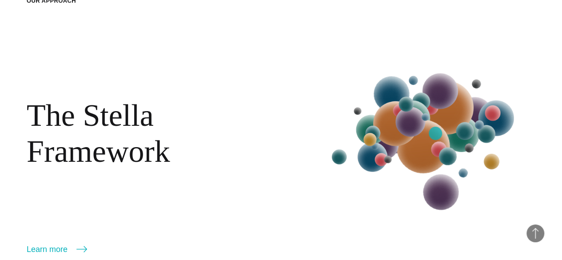  I want to click on a: Learn more, so click(57, 249).